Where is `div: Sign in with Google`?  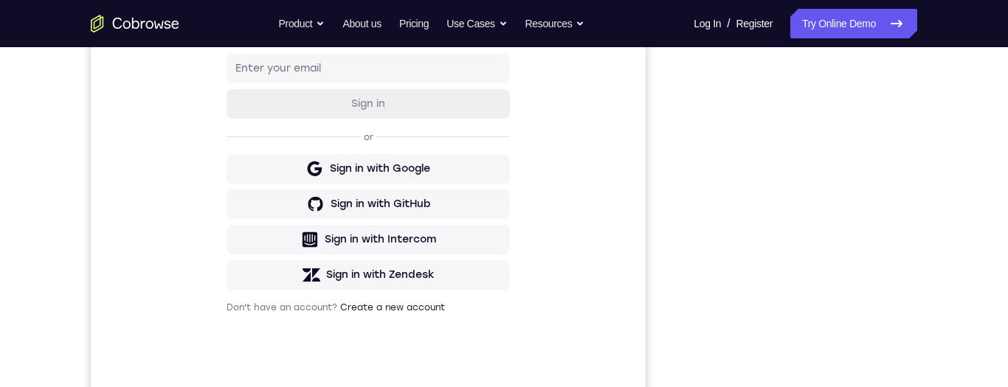 div: Sign in with Google is located at coordinates (289, 249).